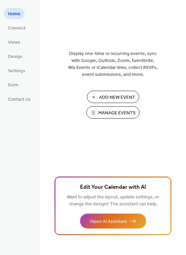  What do you see at coordinates (14, 14) in the screenshot?
I see `span: Home` at bounding box center [14, 14].